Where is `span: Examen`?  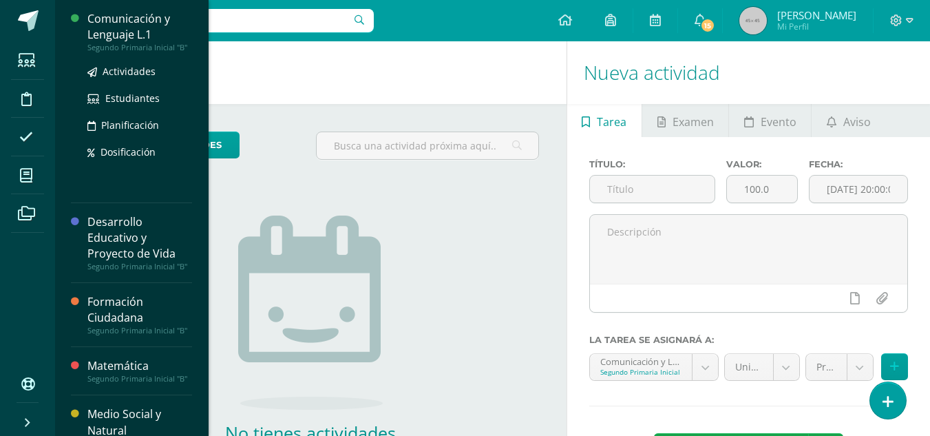
span: Examen is located at coordinates (694, 122).